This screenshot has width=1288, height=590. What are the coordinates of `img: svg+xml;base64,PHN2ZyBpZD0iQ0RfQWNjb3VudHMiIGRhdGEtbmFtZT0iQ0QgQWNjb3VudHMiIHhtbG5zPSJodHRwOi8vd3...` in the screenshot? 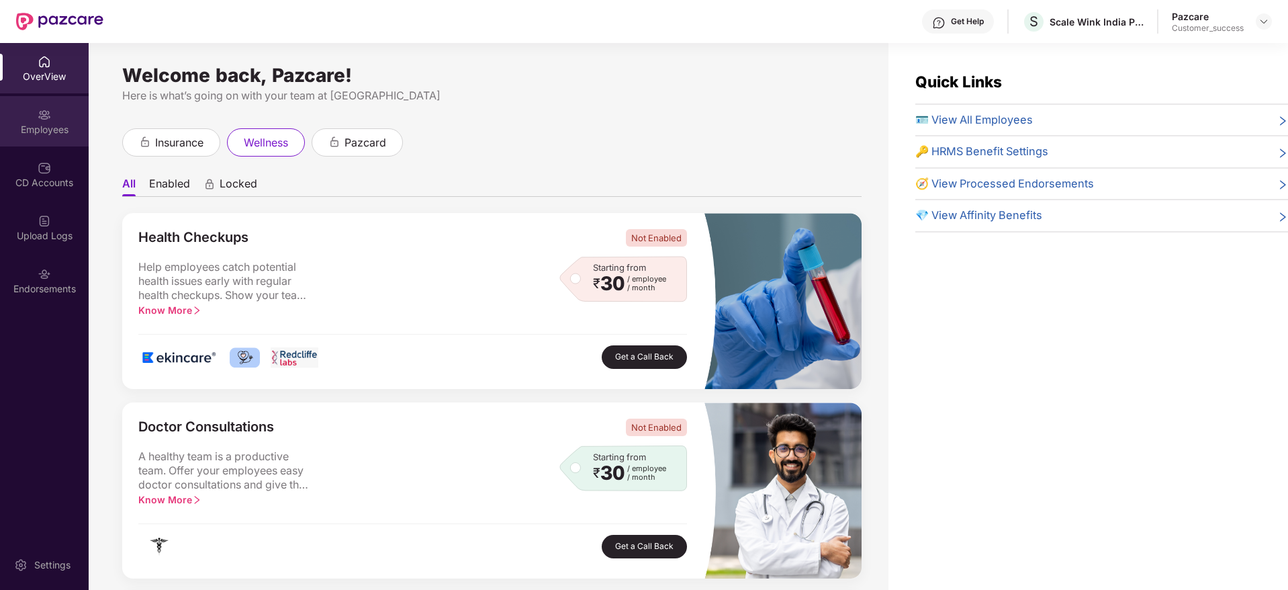 It's located at (44, 168).